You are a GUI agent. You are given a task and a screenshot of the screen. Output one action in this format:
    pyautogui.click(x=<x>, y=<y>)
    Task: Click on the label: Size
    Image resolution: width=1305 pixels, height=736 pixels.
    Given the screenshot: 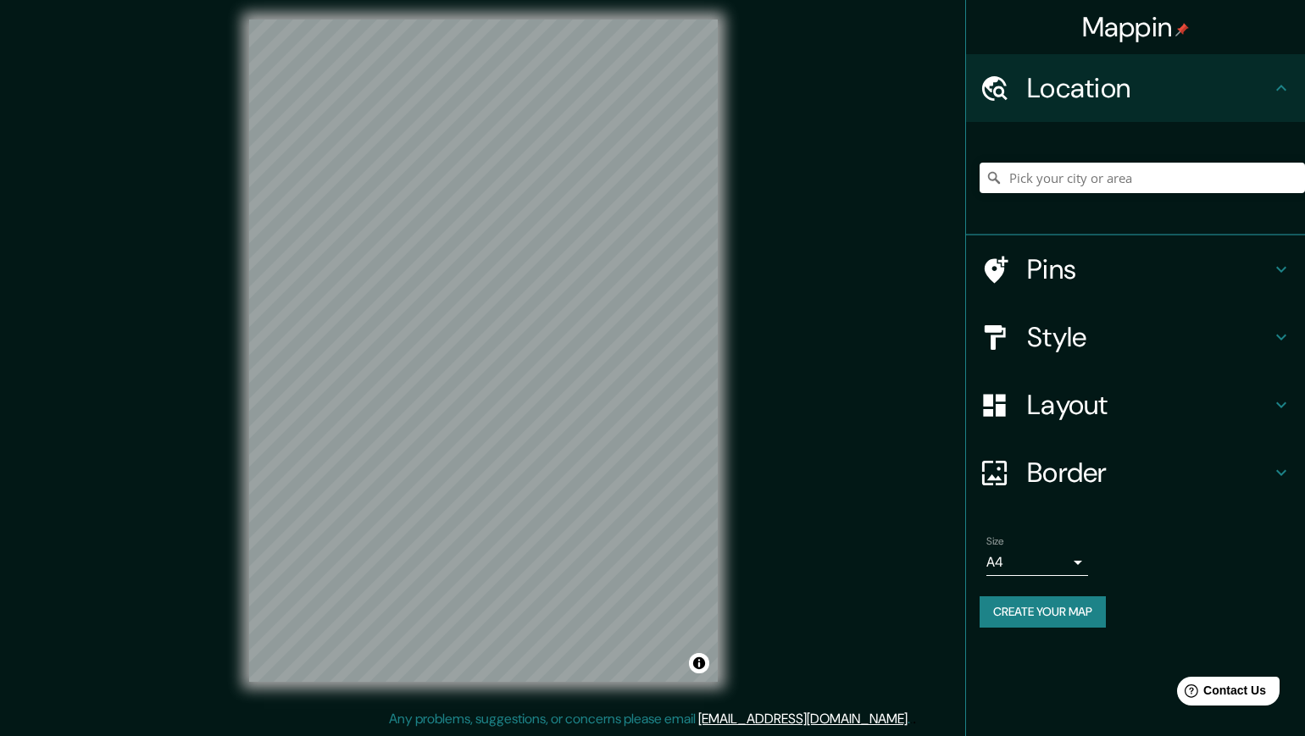 What is the action you would take?
    pyautogui.click(x=995, y=542)
    